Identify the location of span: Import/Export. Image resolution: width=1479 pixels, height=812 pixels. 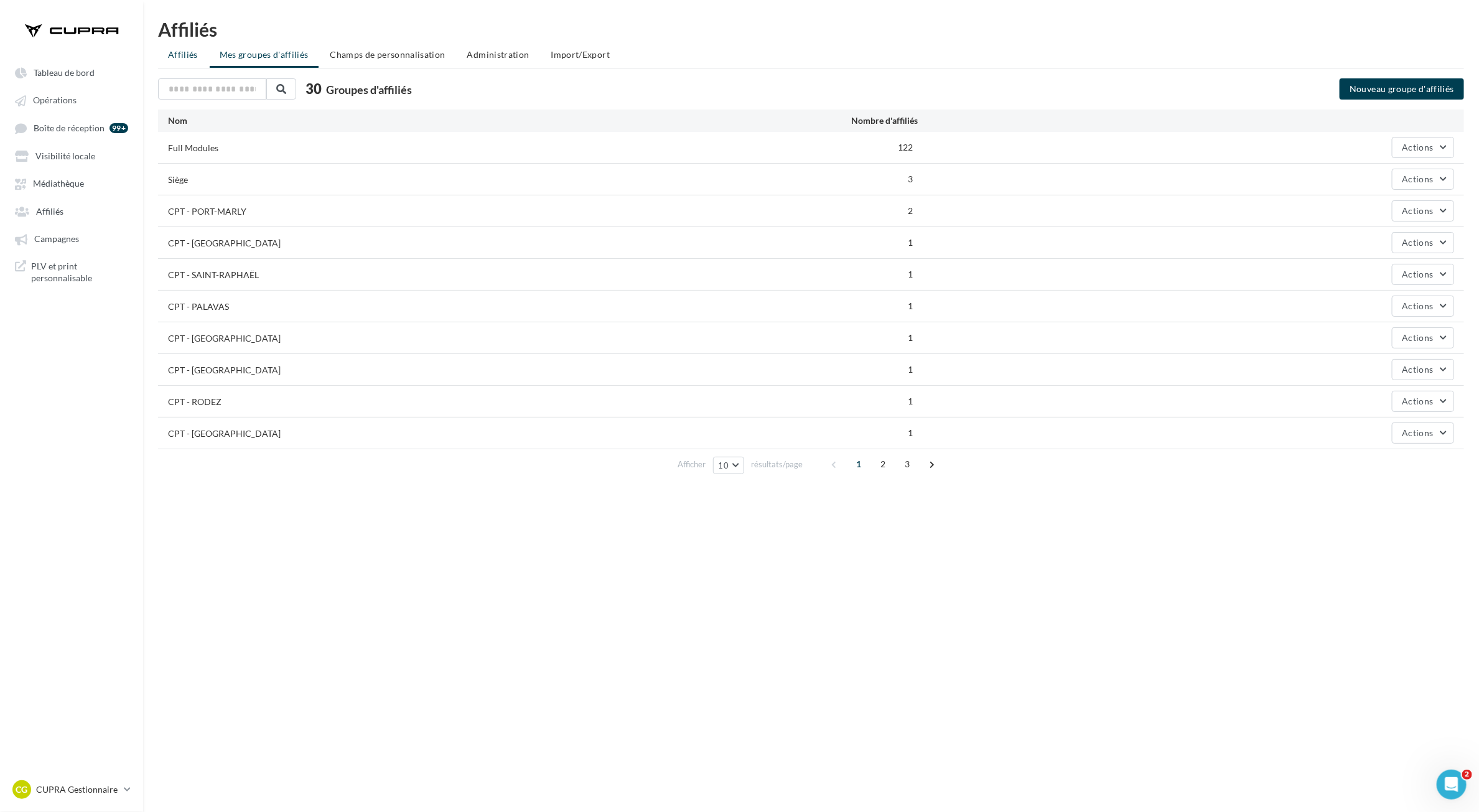
(581, 54).